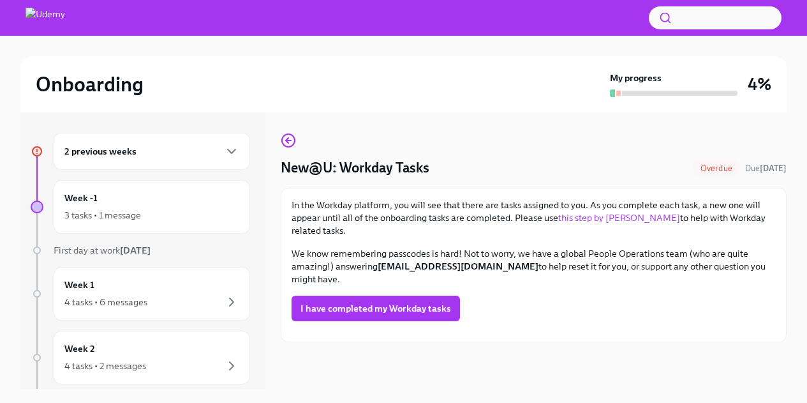 The height and width of the screenshot is (403, 807). Describe the element at coordinates (105, 366) in the screenshot. I see `div: 4 tasks • 2 messages` at that location.